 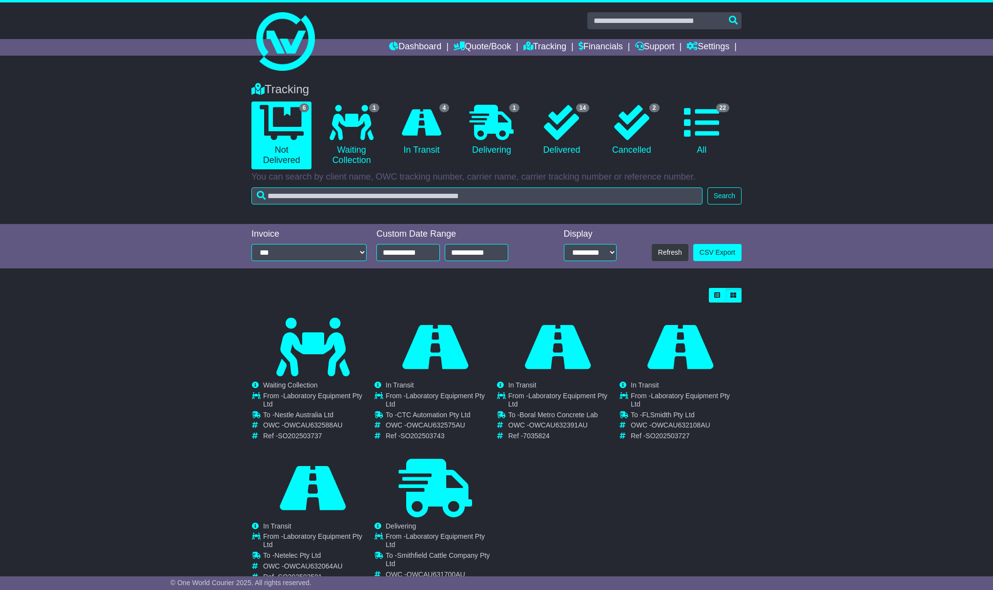 I want to click on a: 6 Not Delivered, so click(x=281, y=135).